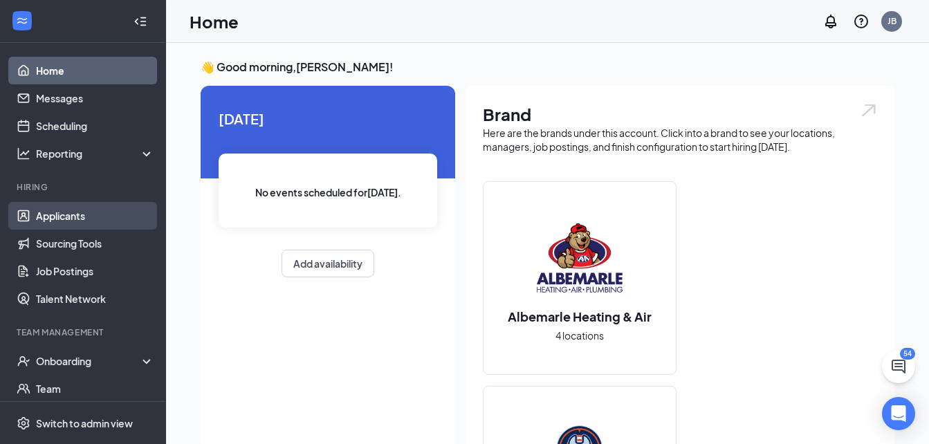 The width and height of the screenshot is (929, 444). What do you see at coordinates (95, 154) in the screenshot?
I see `div: Reporting` at bounding box center [95, 154].